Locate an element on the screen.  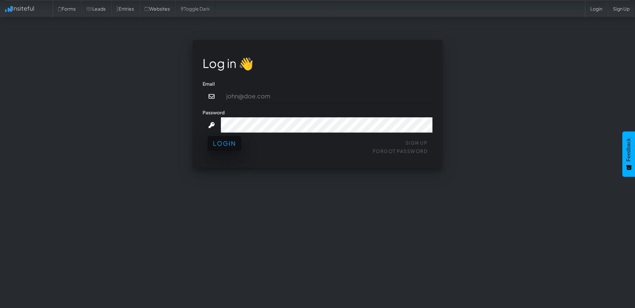
button: Feedback - Show survey is located at coordinates (629, 154).